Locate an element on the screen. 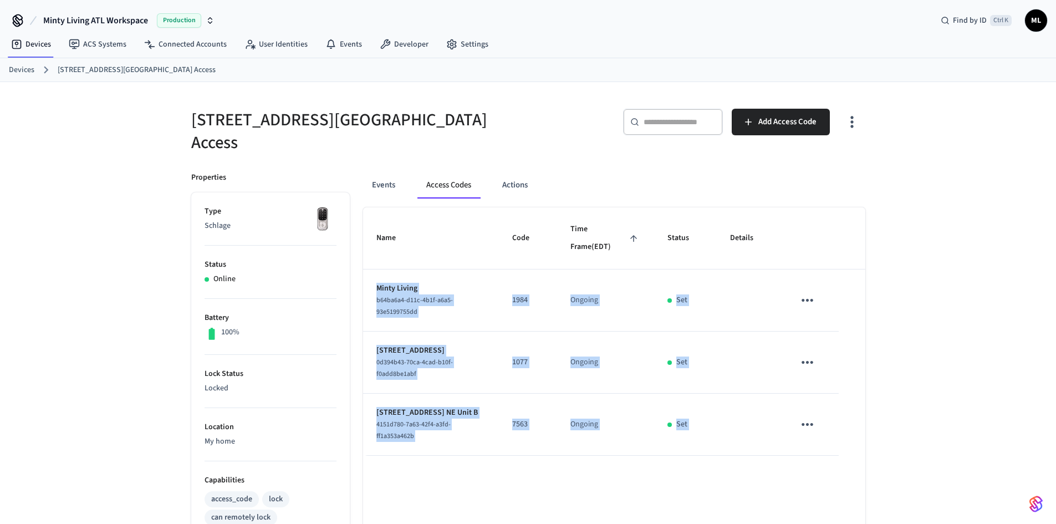 Image resolution: width=1056 pixels, height=524 pixels. div: lock is located at coordinates (275, 499).